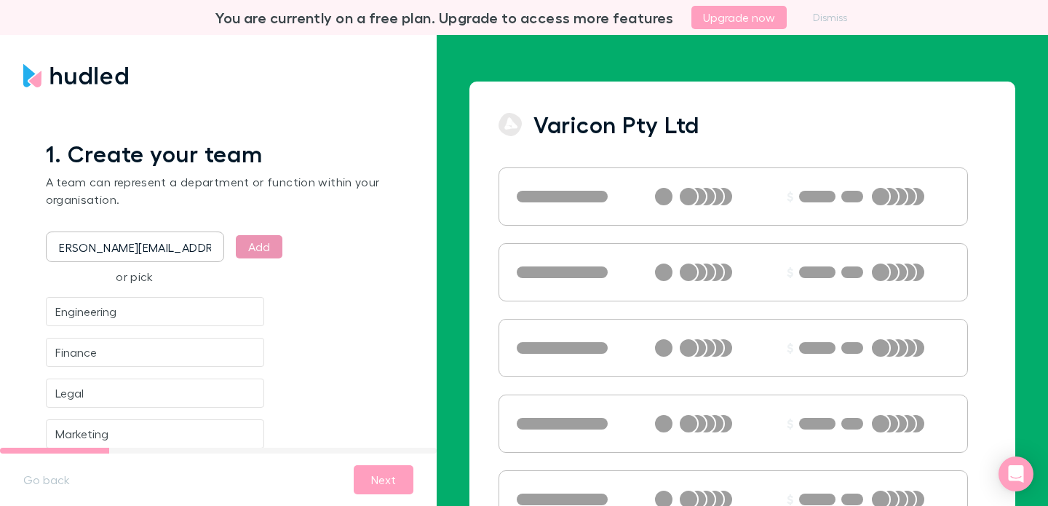 This screenshot has width=1048, height=506. I want to click on p: or pick, so click(135, 277).